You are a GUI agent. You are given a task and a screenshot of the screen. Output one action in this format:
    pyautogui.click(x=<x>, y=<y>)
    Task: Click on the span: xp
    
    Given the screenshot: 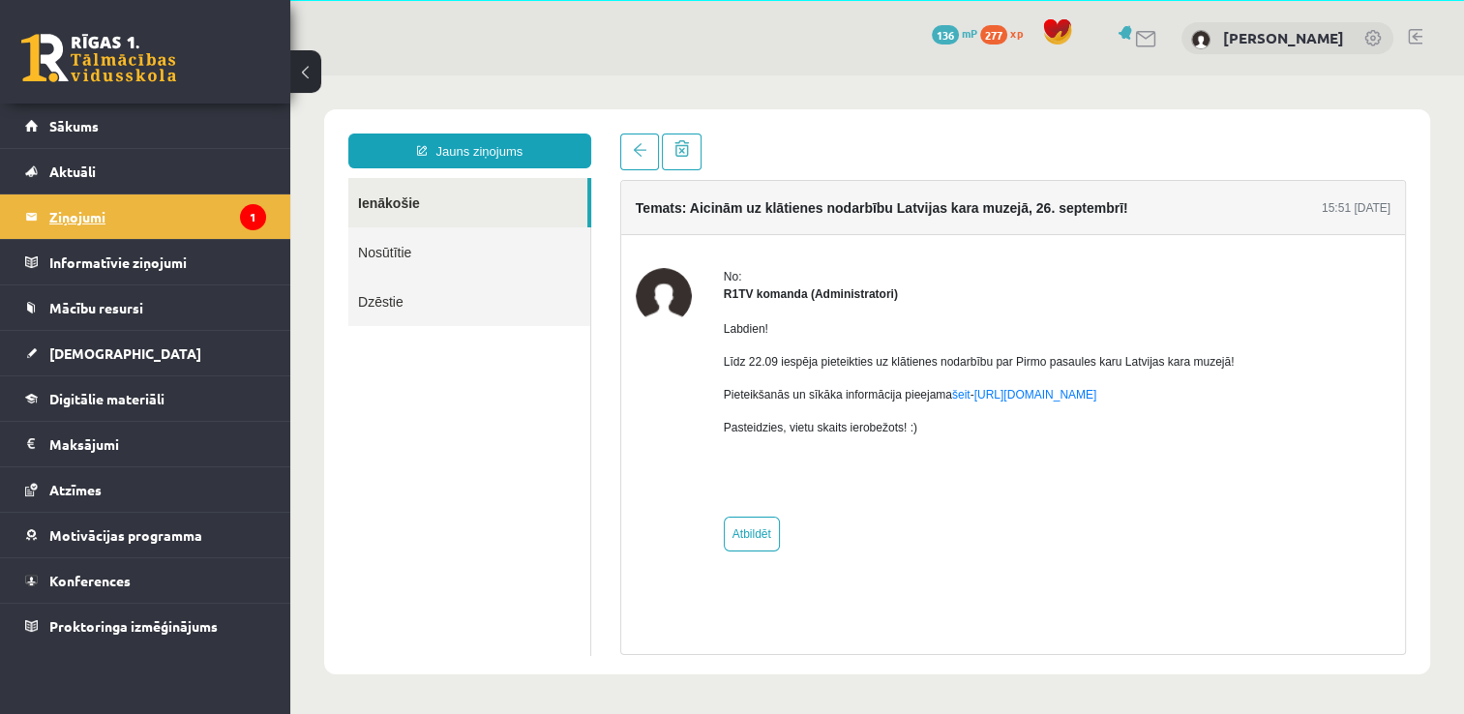 What is the action you would take?
    pyautogui.click(x=1016, y=33)
    